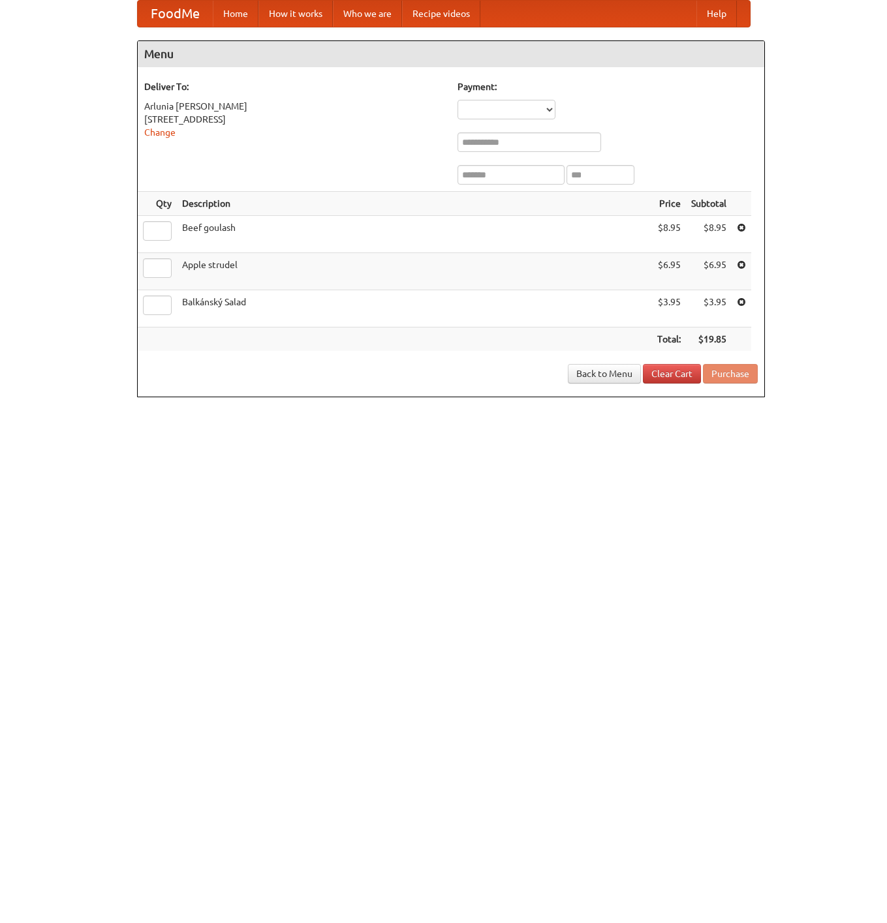 Image resolution: width=887 pixels, height=923 pixels. I want to click on a: Clear Cart, so click(672, 374).